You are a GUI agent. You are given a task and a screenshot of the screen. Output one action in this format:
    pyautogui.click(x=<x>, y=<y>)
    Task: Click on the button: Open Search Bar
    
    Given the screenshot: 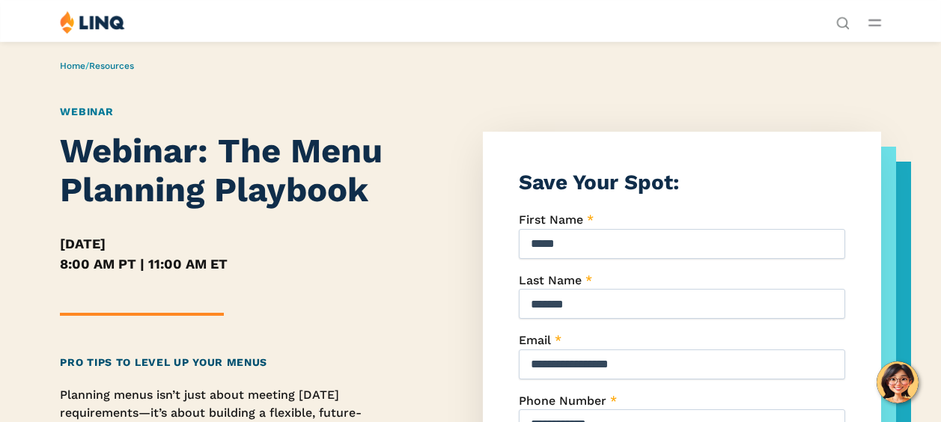 What is the action you would take?
    pyautogui.click(x=843, y=22)
    